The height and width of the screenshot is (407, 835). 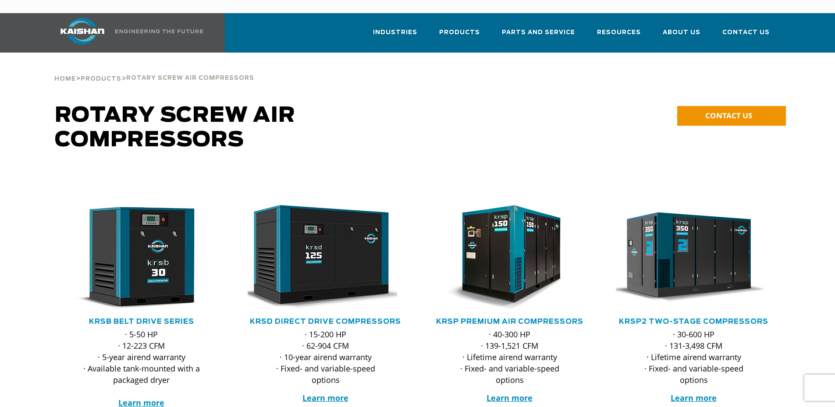 What do you see at coordinates (619, 36) in the screenshot?
I see `a: Resources` at bounding box center [619, 36].